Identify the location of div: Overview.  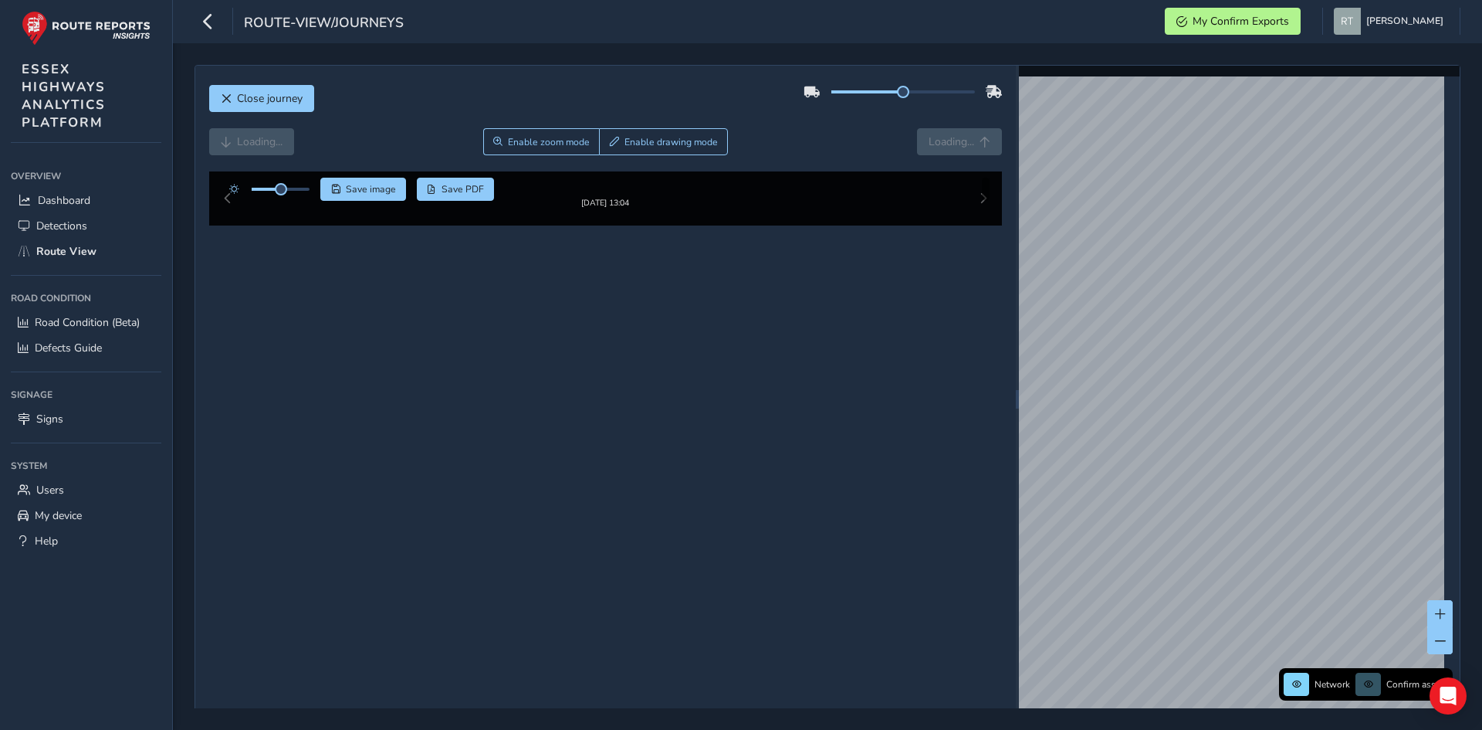
(86, 176).